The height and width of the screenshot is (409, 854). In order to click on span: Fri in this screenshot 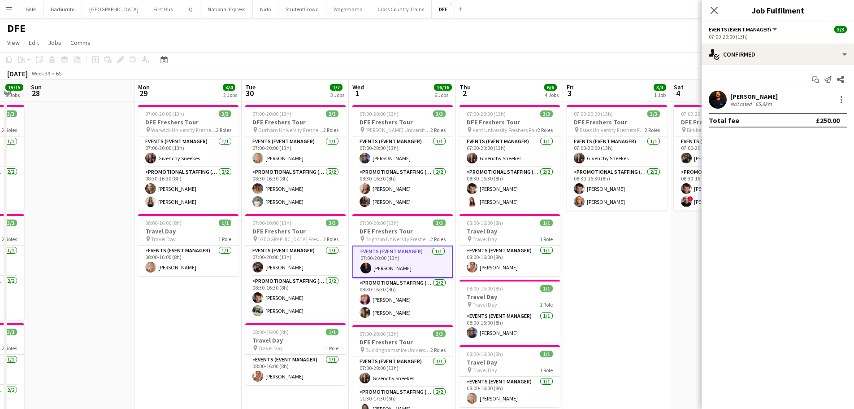, I will do `click(570, 87)`.